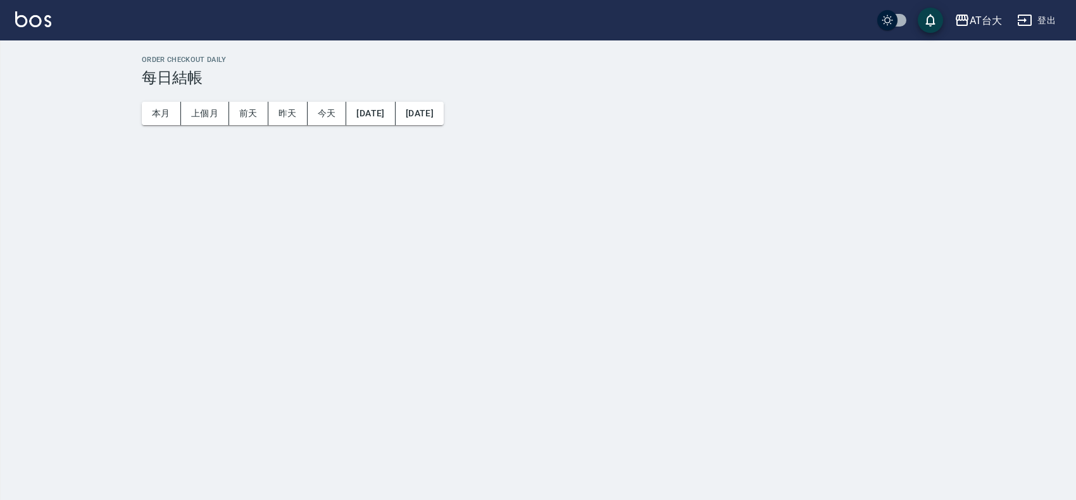 The height and width of the screenshot is (500, 1076). I want to click on button: 今天, so click(327, 113).